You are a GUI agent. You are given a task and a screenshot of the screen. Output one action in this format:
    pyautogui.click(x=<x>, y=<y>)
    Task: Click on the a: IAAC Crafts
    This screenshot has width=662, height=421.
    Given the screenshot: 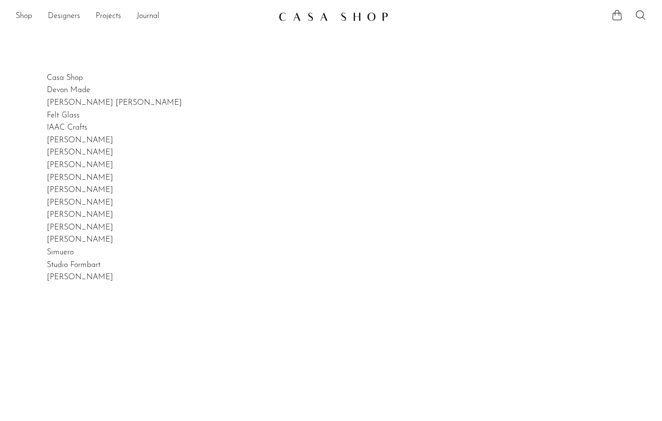 What is the action you would take?
    pyautogui.click(x=67, y=128)
    